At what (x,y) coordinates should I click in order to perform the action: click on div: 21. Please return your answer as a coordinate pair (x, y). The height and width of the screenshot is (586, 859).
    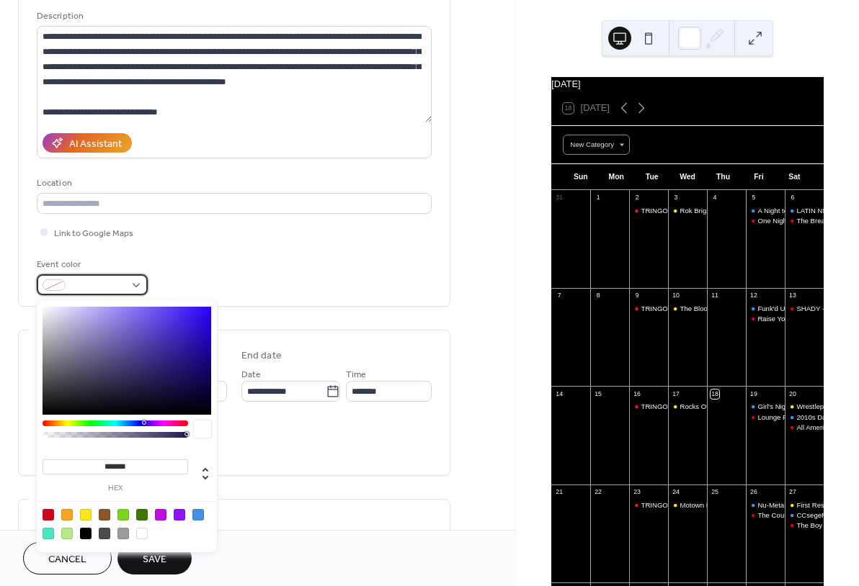
    Looking at the image, I should click on (559, 492).